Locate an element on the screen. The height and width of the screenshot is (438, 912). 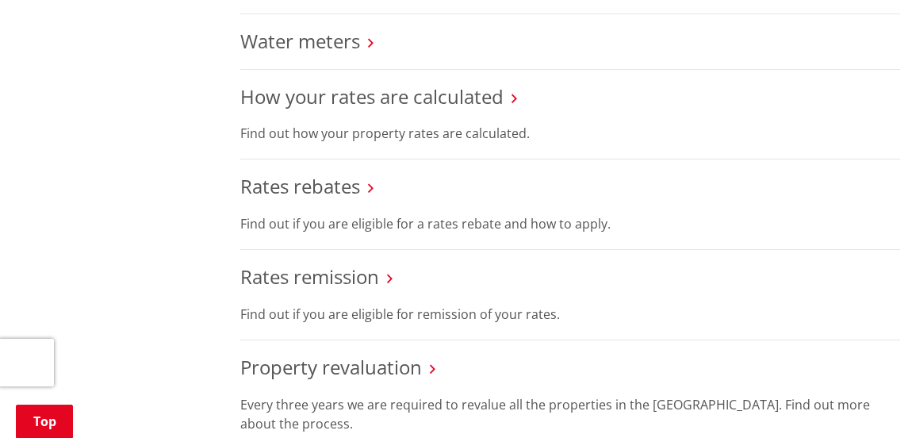
a: Top is located at coordinates (44, 421).